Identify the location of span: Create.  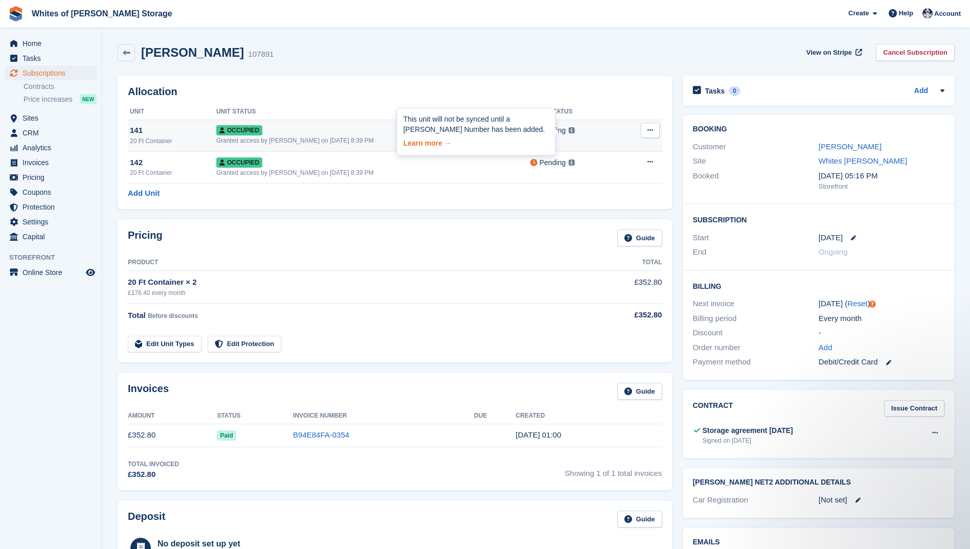
(859, 13).